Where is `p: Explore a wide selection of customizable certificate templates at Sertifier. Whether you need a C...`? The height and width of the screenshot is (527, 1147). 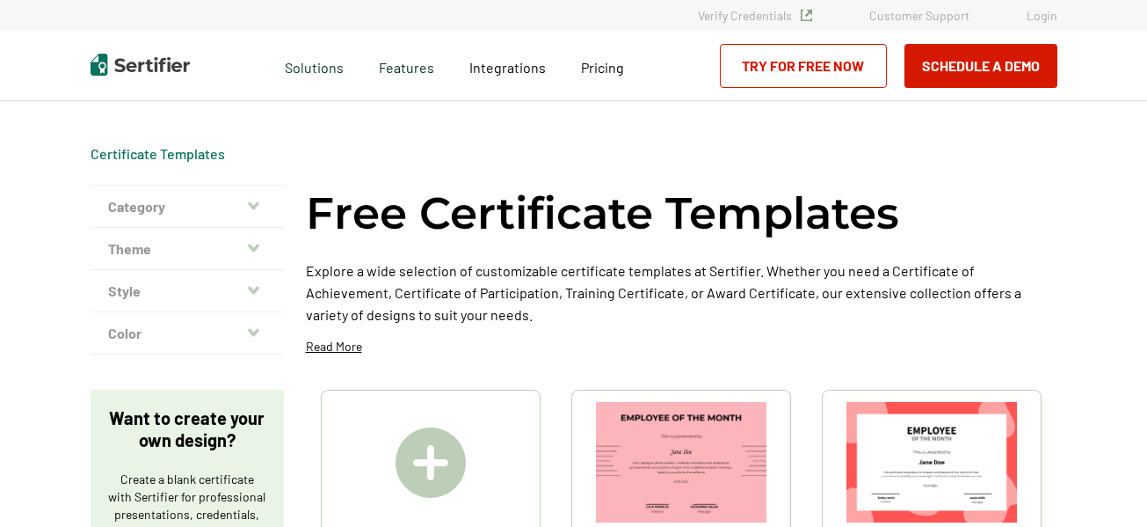
p: Explore a wide selection of customizable certificate templates at Sertifier. Whether you need a C... is located at coordinates (681, 292).